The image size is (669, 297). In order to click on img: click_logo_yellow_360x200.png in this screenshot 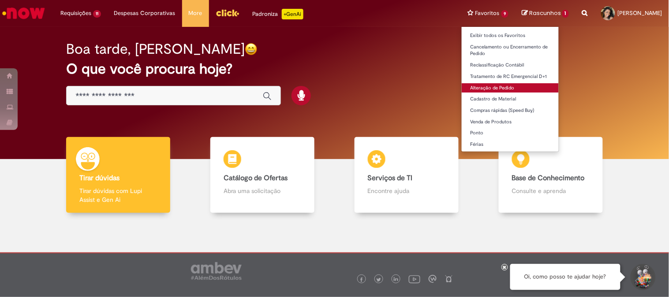, I will do `click(228, 13)`.